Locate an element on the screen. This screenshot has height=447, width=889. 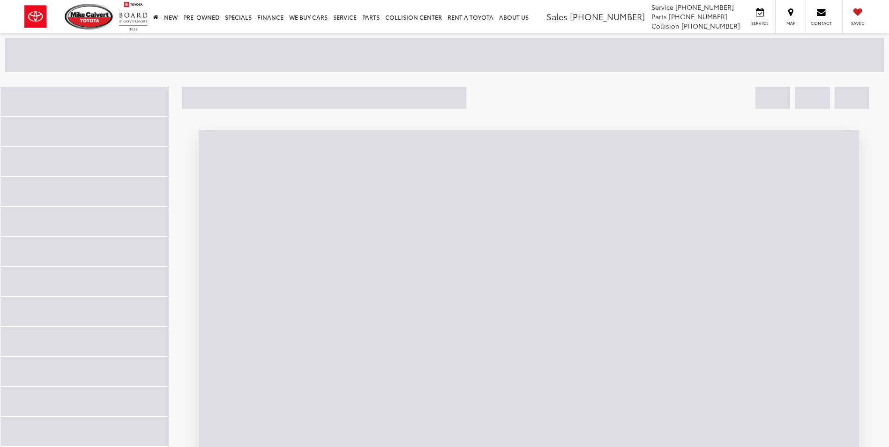
span: Sales is located at coordinates (557, 16).